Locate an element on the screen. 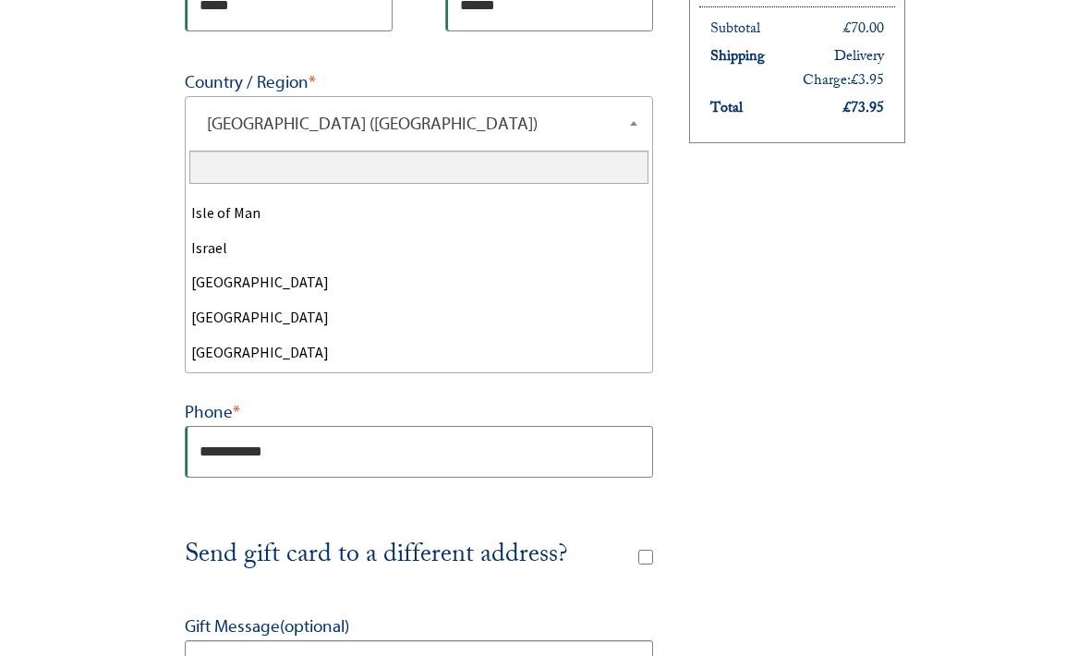 This screenshot has width=1090, height=656. input: Send gift card to a different address? is located at coordinates (646, 557).